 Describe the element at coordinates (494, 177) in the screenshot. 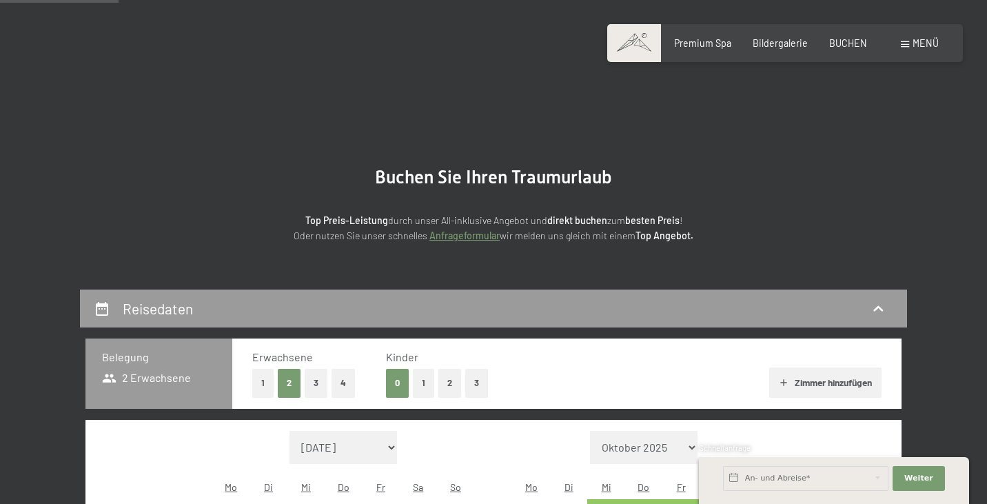

I see `span: Buchen Sie Ihren Traumurlaub` at that location.